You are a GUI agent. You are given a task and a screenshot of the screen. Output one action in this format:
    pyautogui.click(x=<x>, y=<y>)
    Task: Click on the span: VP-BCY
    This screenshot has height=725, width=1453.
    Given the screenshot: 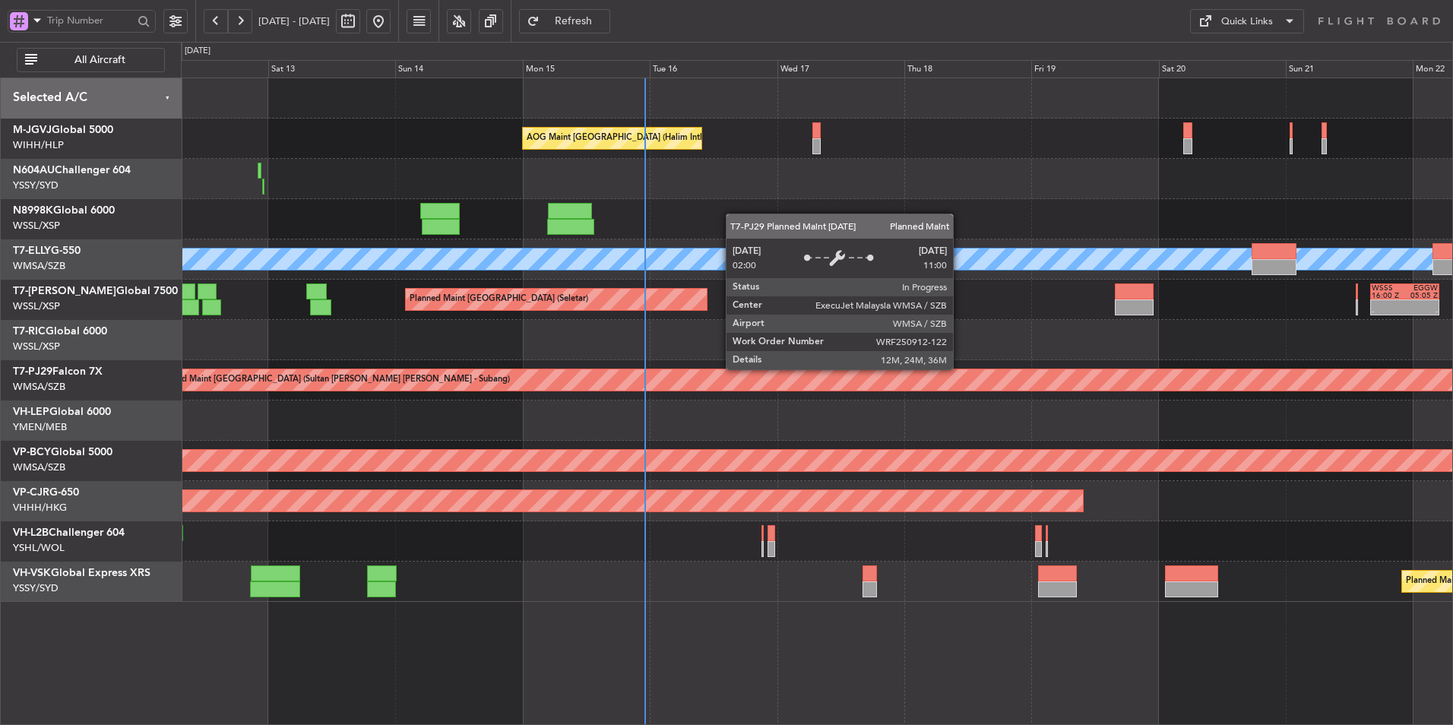 What is the action you would take?
    pyautogui.click(x=32, y=452)
    